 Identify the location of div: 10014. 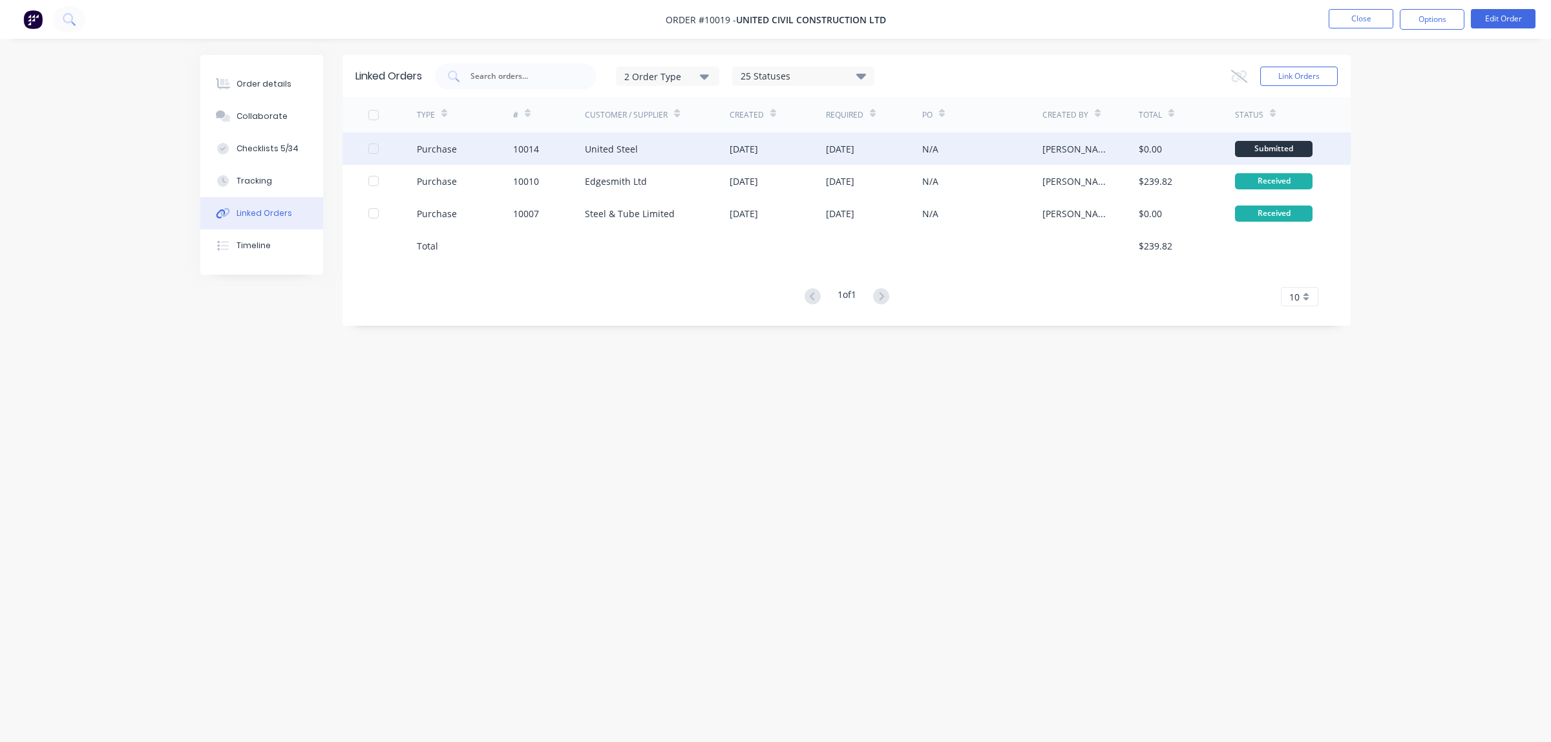
(526, 149).